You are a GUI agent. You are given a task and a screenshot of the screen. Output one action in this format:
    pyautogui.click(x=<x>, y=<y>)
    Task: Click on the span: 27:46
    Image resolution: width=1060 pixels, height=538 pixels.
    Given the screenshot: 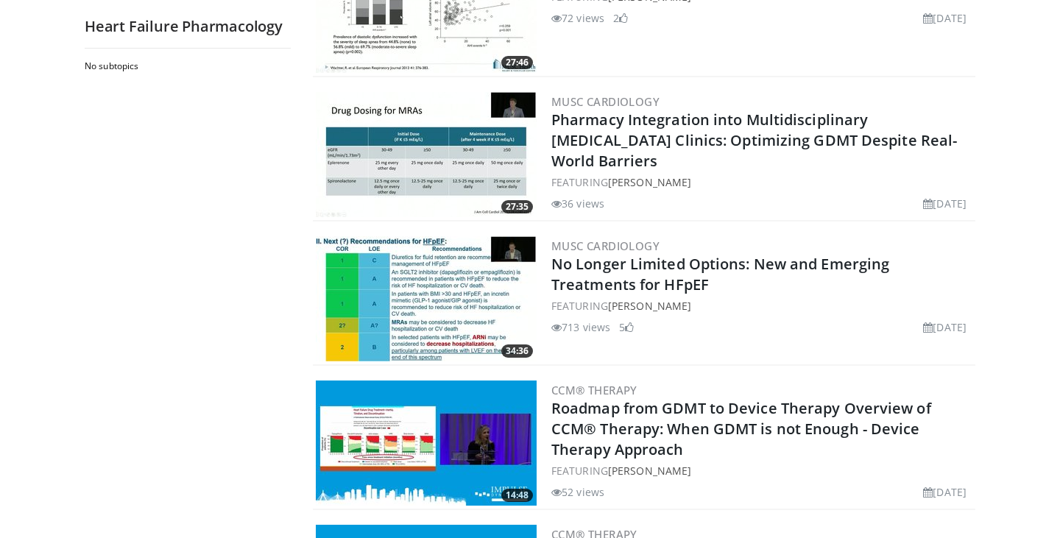 What is the action you would take?
    pyautogui.click(x=517, y=63)
    